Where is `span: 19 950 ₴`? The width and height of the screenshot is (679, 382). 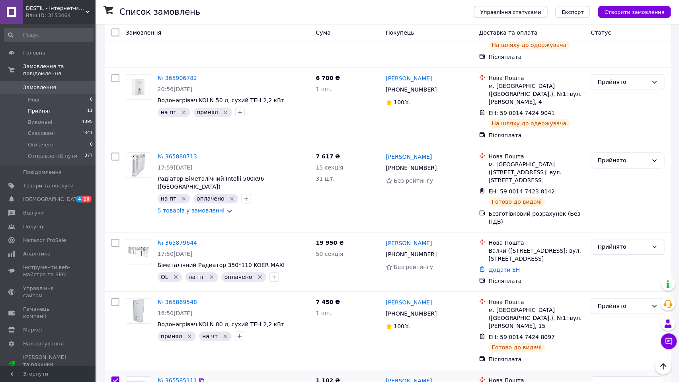
span: 19 950 ₴ is located at coordinates (330, 243).